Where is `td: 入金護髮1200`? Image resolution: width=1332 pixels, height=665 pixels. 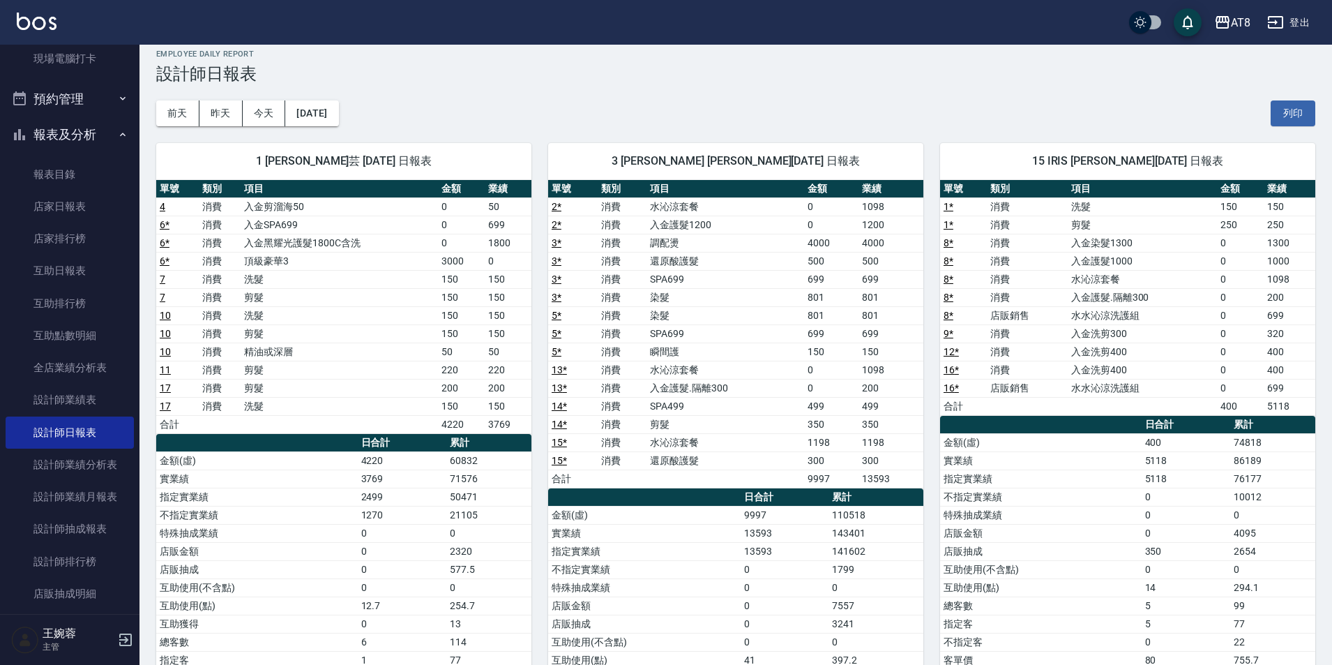 td: 入金護髮1200 is located at coordinates (725, 225).